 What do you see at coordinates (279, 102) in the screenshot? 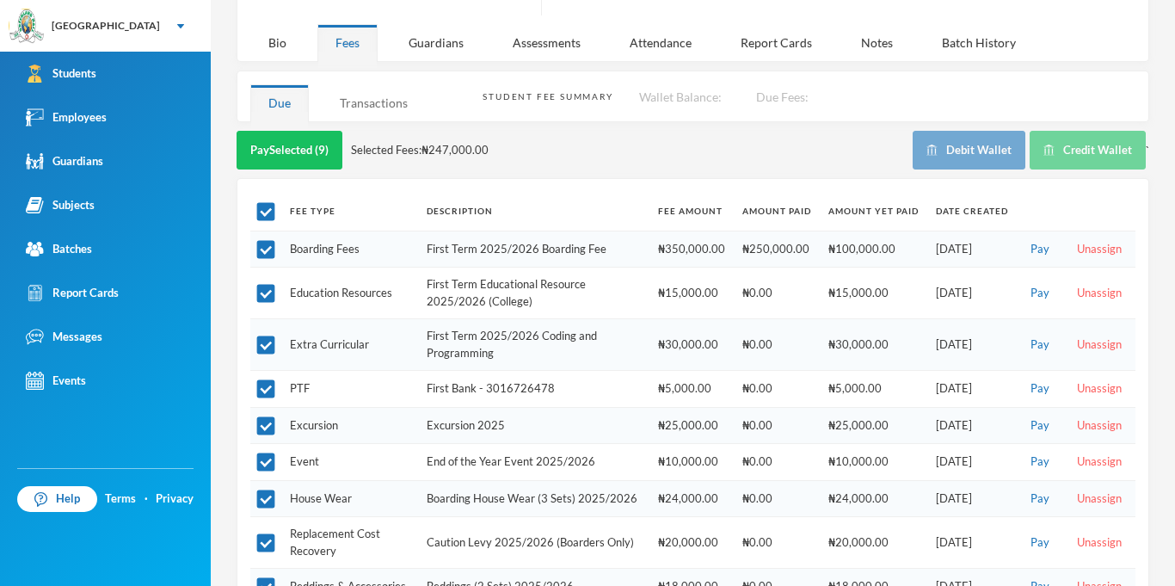
I see `div: Due` at bounding box center [279, 102].